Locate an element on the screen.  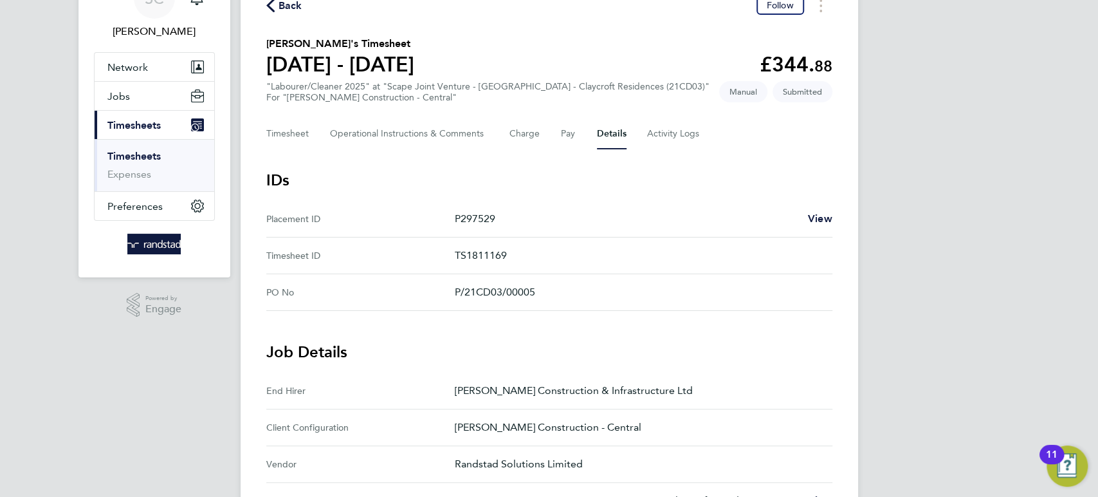
button: Details is located at coordinates (612, 134).